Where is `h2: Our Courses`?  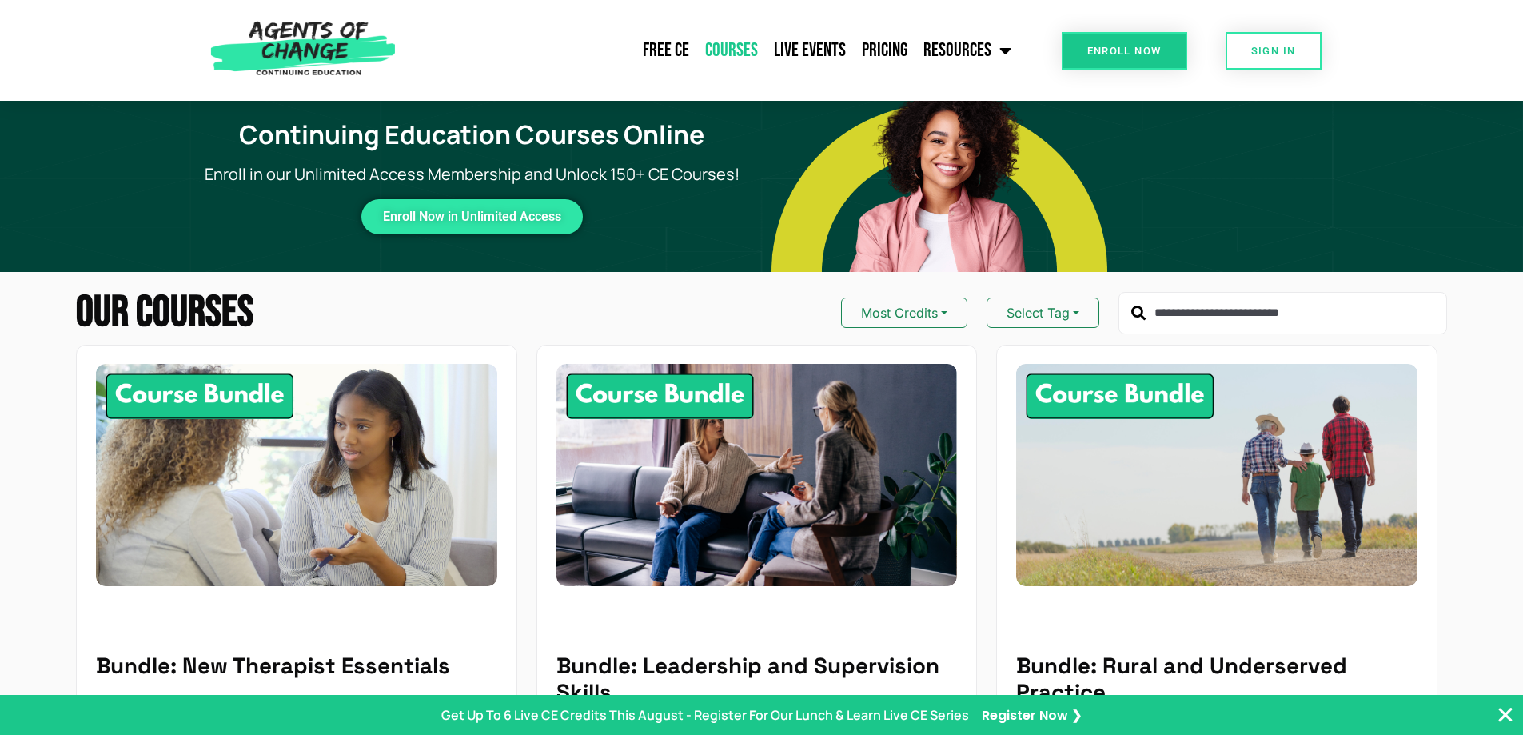 h2: Our Courses is located at coordinates (165, 313).